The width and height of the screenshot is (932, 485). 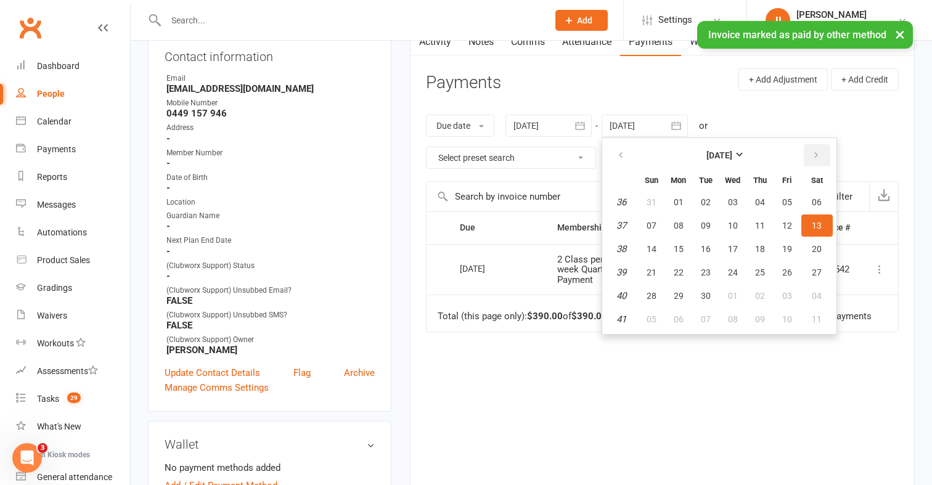 I want to click on button: 07, so click(x=706, y=319).